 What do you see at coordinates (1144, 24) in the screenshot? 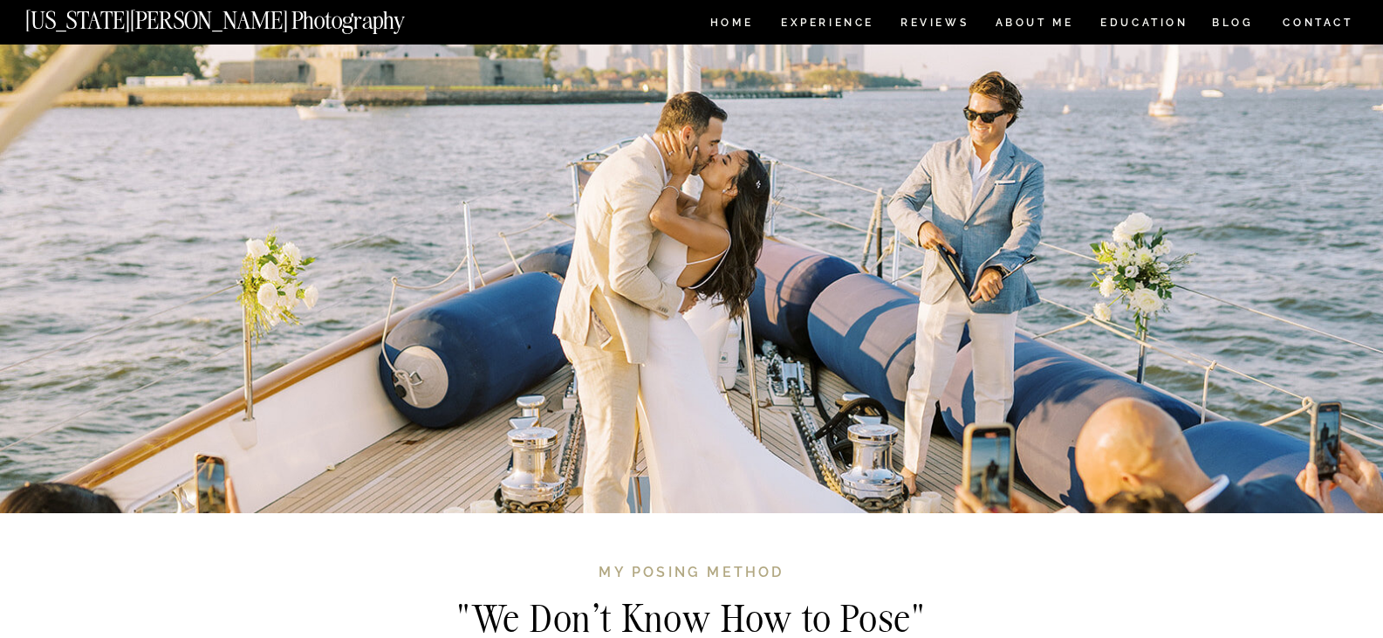
I see `nav: EDUCATION` at bounding box center [1144, 24].